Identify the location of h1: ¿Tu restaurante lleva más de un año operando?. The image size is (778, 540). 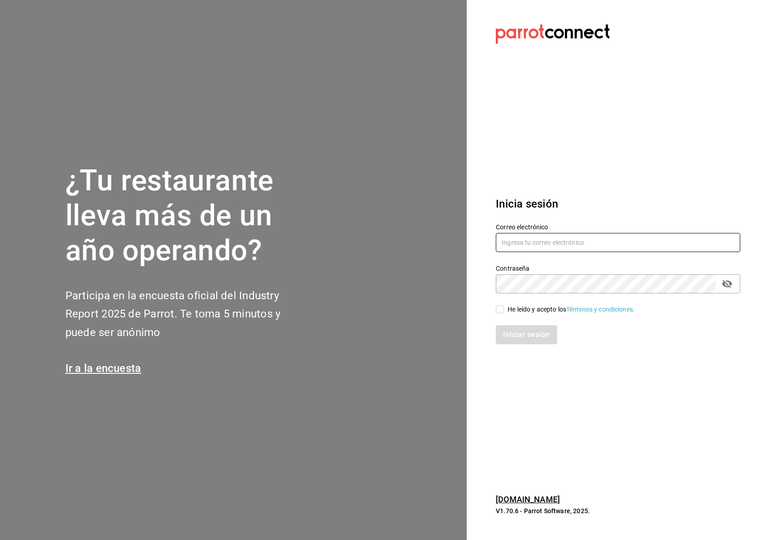
(188, 216).